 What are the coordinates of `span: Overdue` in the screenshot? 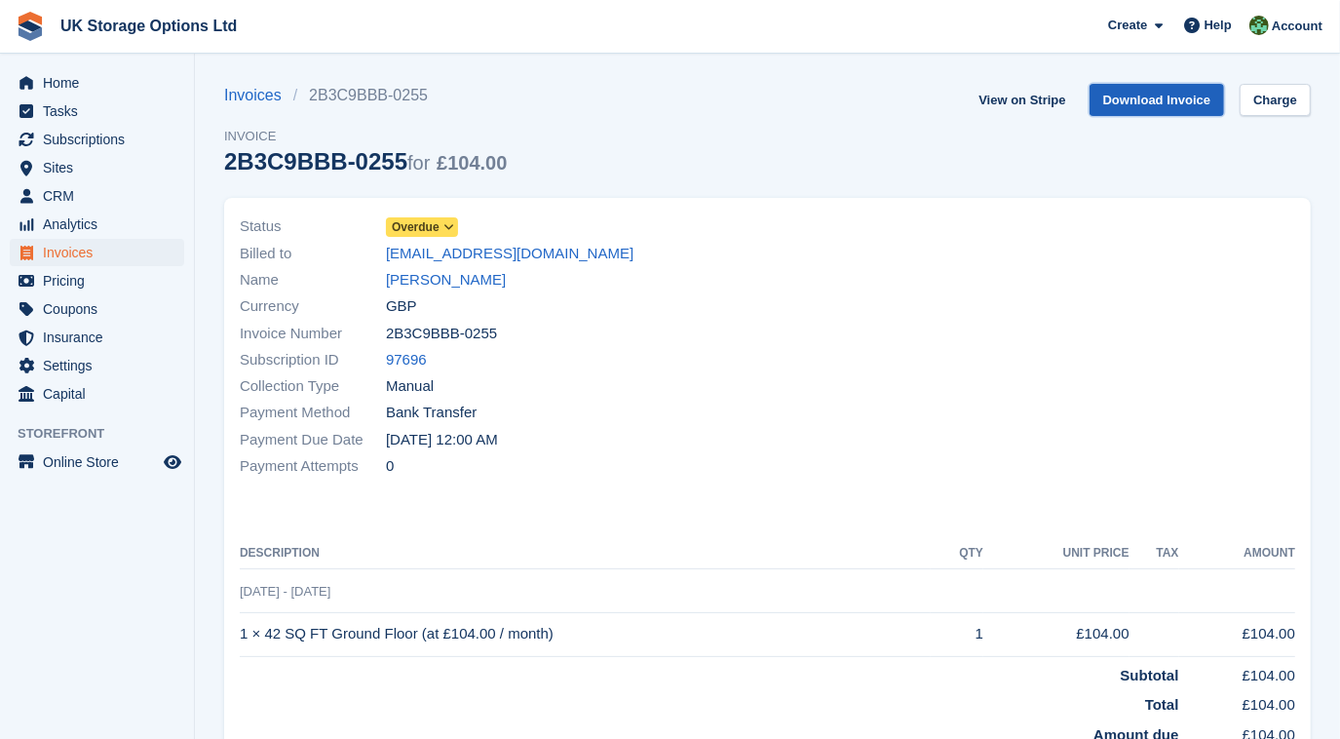 It's located at (415, 227).